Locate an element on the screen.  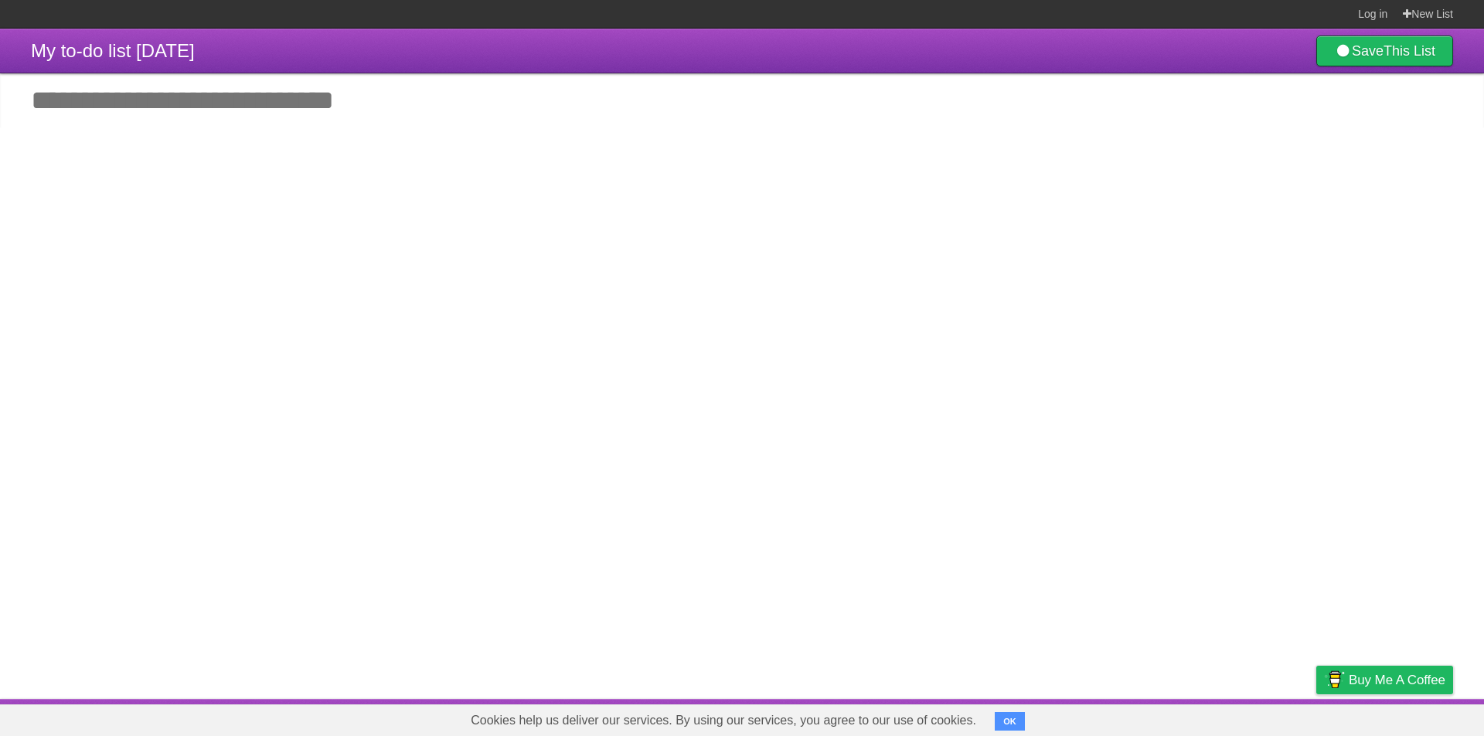
span: Cookies help us deliver our services. By using our services, you agree to our use of cookies. is located at coordinates (723, 721).